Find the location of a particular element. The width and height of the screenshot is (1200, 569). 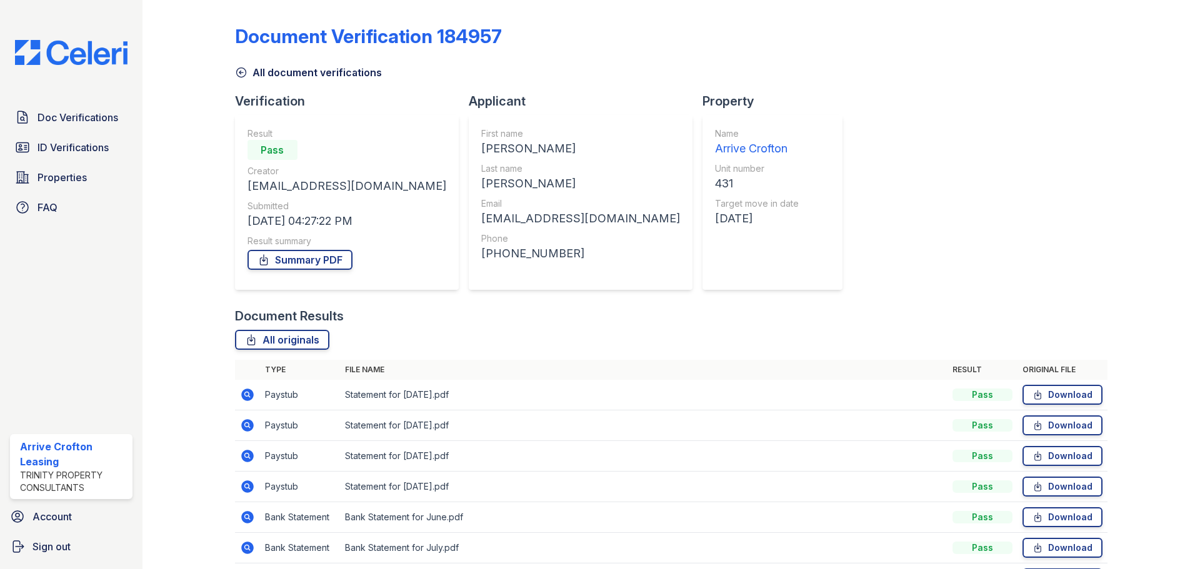

div: First name is located at coordinates (581, 134).